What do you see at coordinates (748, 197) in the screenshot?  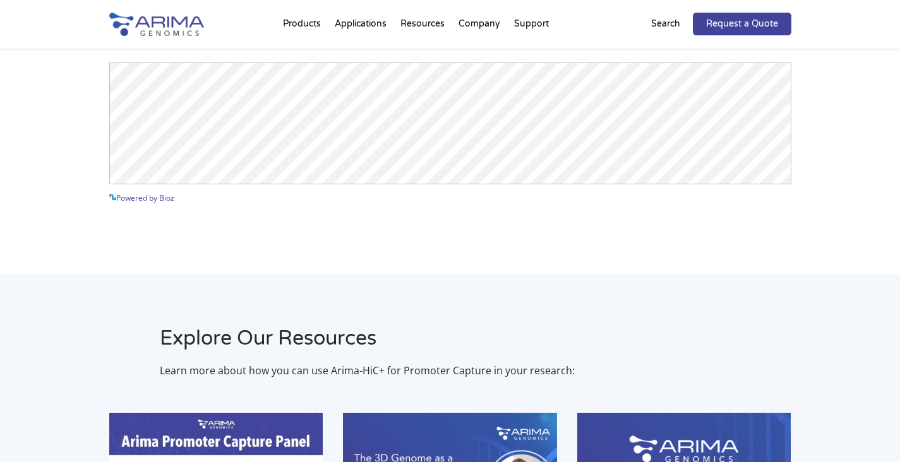 I see `a: See more details on Bioz` at bounding box center [748, 197].